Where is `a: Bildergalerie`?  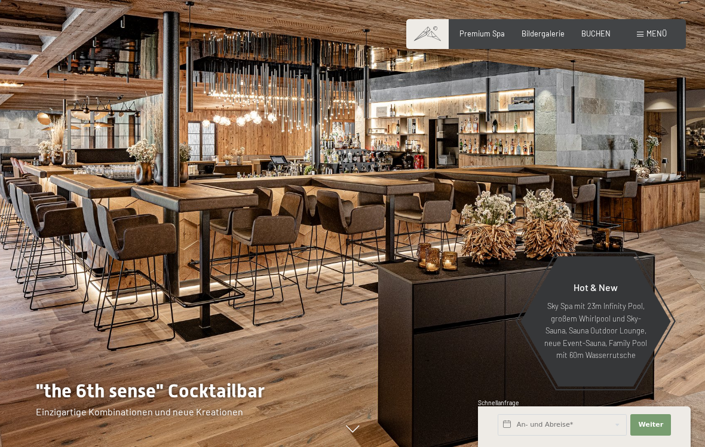
a: Bildergalerie is located at coordinates (543, 33).